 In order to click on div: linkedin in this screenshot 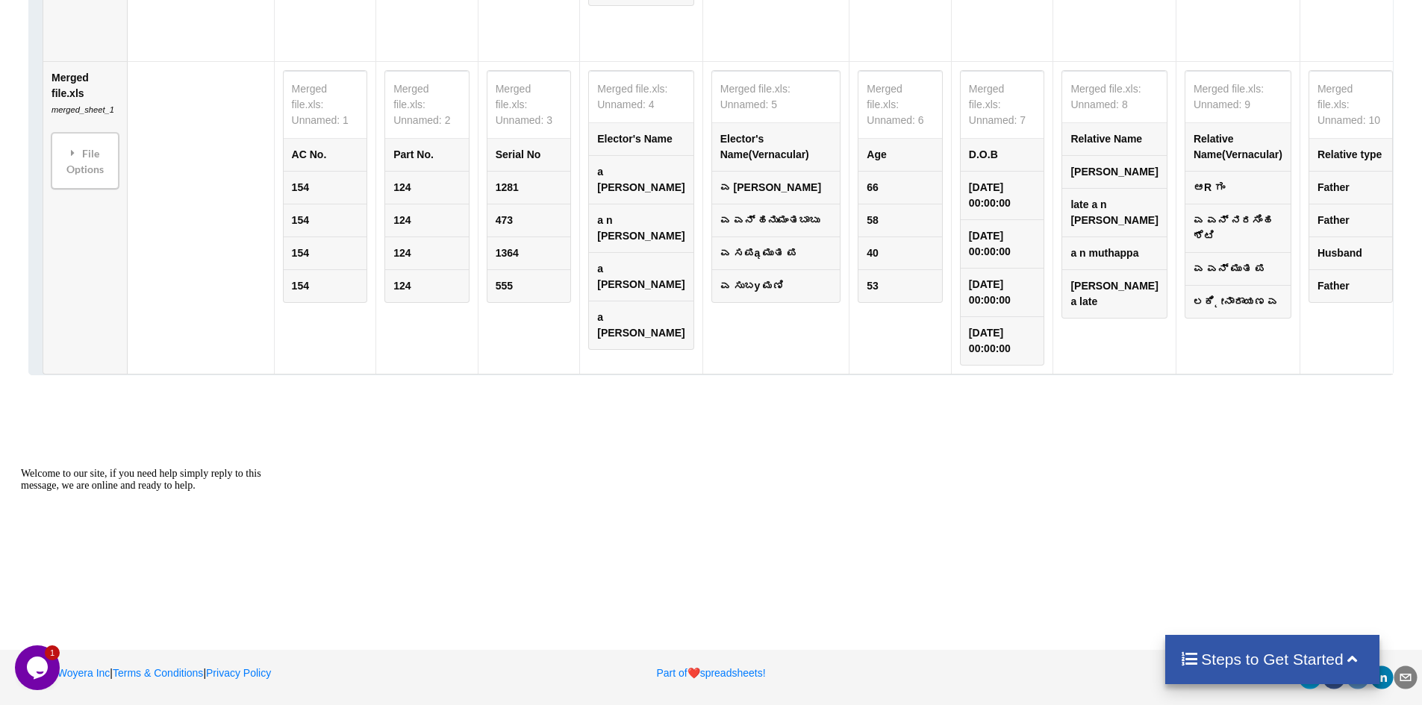, I will do `click(1382, 678)`.